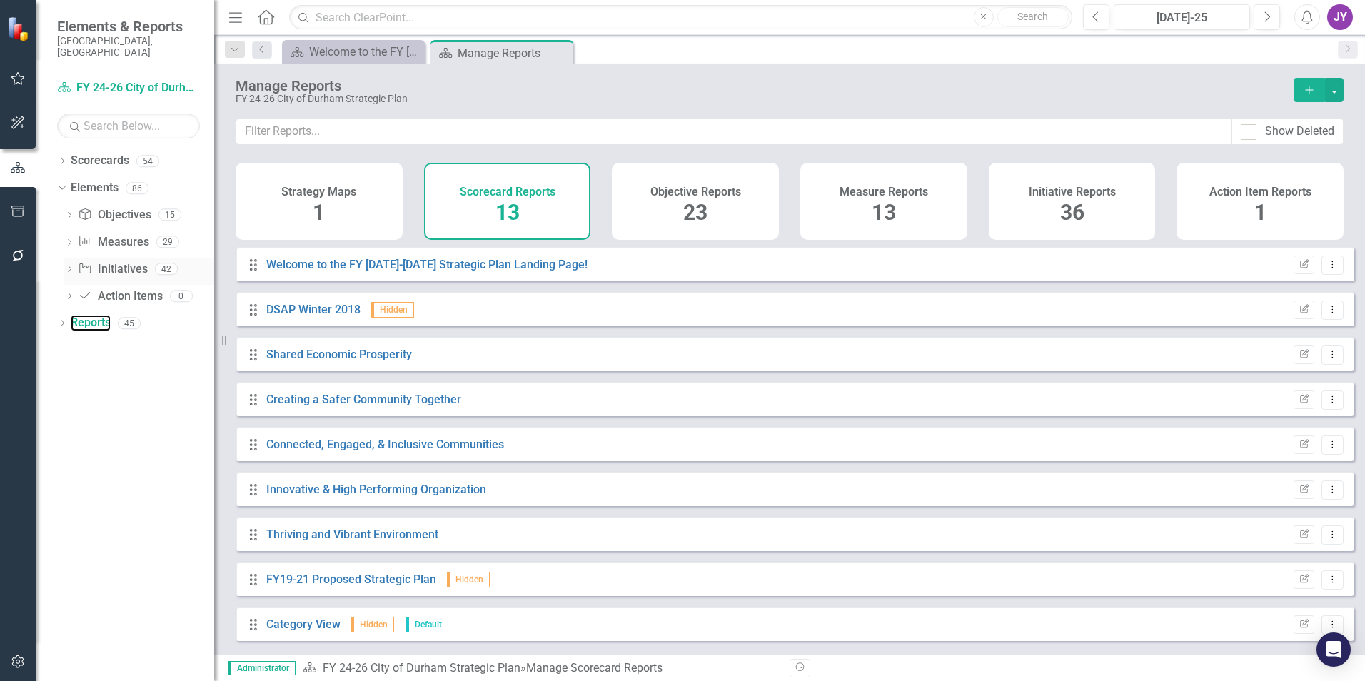 This screenshot has width=1365, height=681. Describe the element at coordinates (137, 188) in the screenshot. I see `div: 86` at that location.